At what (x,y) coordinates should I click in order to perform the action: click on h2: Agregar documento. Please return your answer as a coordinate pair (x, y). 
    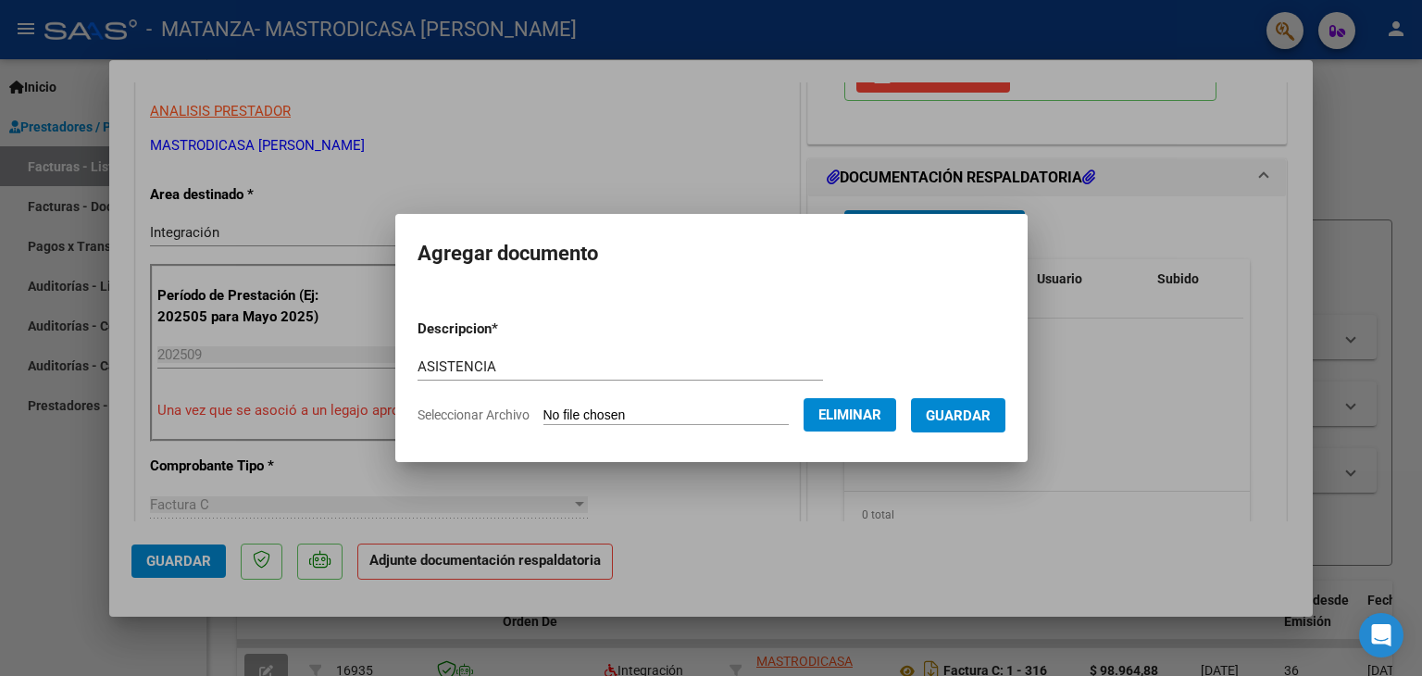
    Looking at the image, I should click on (711, 254).